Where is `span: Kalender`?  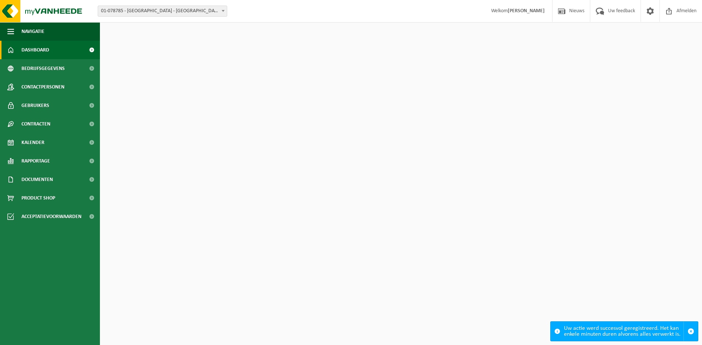 span: Kalender is located at coordinates (33, 142).